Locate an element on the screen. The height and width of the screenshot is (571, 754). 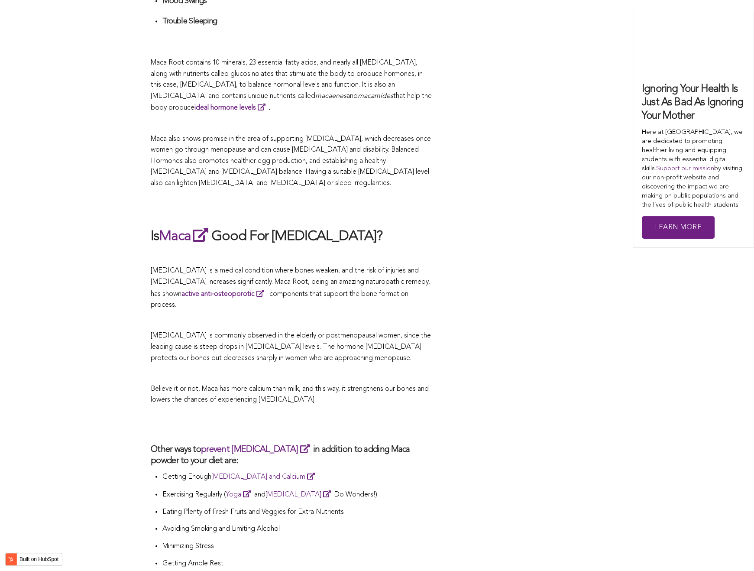
span: Believe it or not, Maca has more calcium than milk, and this way, it strengthens our bones and lo... is located at coordinates (290, 394).